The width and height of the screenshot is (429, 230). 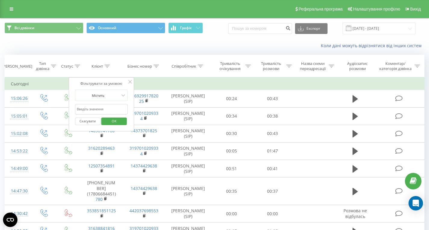 What do you see at coordinates (186, 28) in the screenshot?
I see `span: Графік` at bounding box center [186, 28].